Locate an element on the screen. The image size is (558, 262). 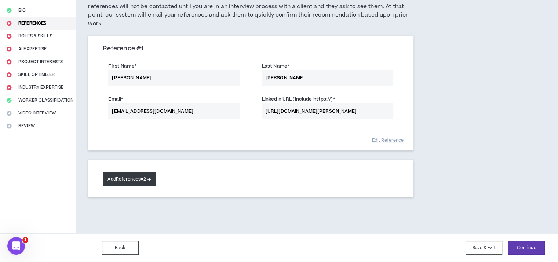
button: AddReferences#2 is located at coordinates (129, 179).